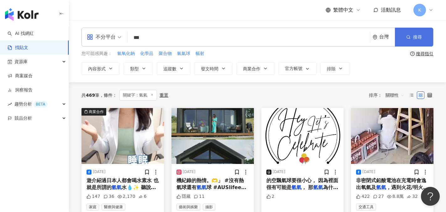  I want to click on span: 469, so click(90, 95).